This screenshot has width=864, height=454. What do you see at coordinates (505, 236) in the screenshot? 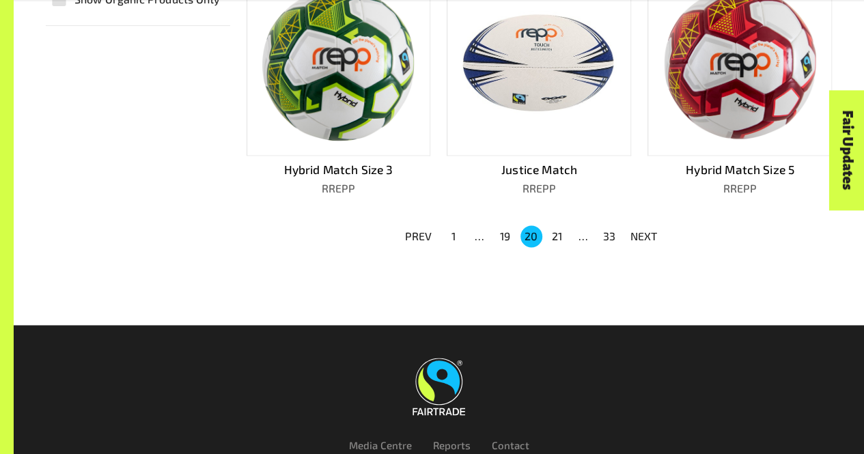
I see `button: Go to page 19` at bounding box center [505, 236].